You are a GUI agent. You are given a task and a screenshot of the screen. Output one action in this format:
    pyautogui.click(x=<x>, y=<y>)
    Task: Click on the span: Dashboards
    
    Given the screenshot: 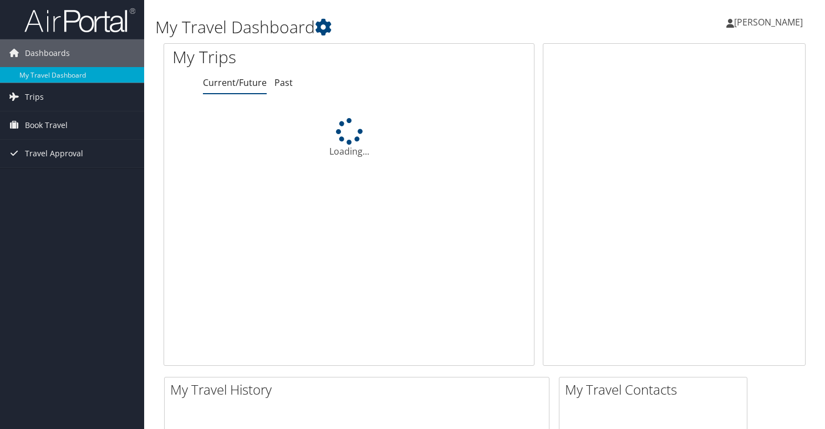 What is the action you would take?
    pyautogui.click(x=47, y=53)
    